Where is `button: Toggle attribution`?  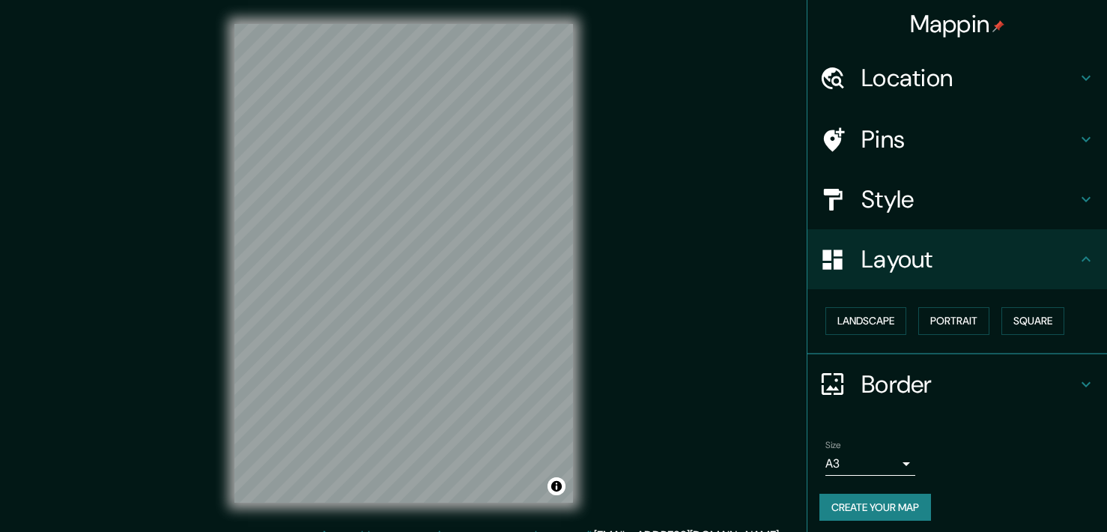 button: Toggle attribution is located at coordinates (556, 486).